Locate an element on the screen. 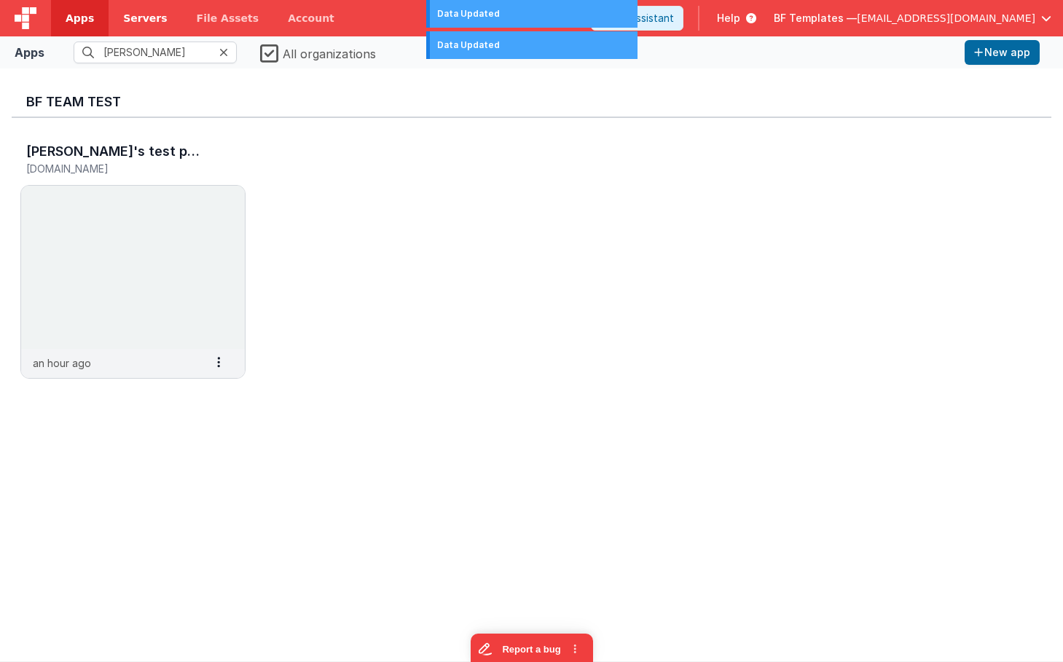  label: All organizations is located at coordinates (318, 52).